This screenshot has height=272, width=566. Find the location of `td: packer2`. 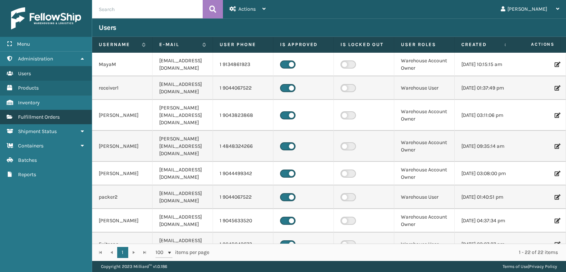

td: packer2 is located at coordinates (122, 197).